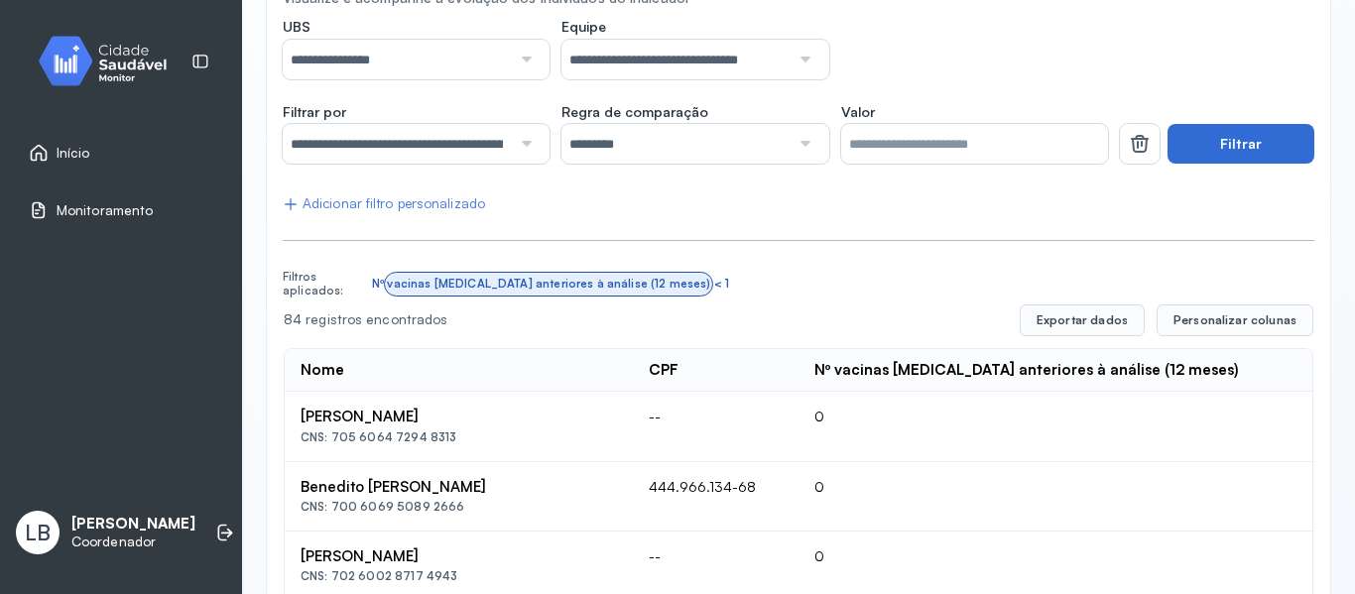 Image resolution: width=1355 pixels, height=594 pixels. What do you see at coordinates (583, 27) in the screenshot?
I see `span: Equipe` at bounding box center [583, 27].